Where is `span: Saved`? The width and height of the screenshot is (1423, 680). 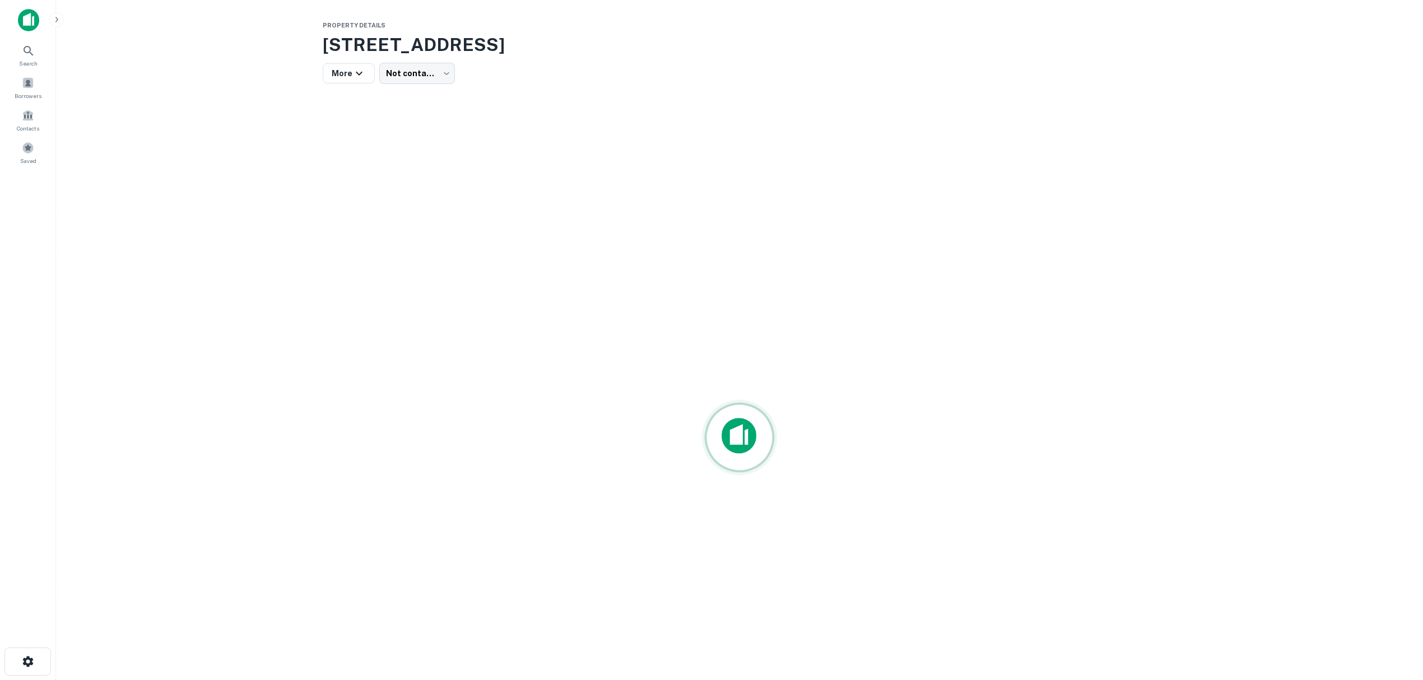 span: Saved is located at coordinates (28, 161).